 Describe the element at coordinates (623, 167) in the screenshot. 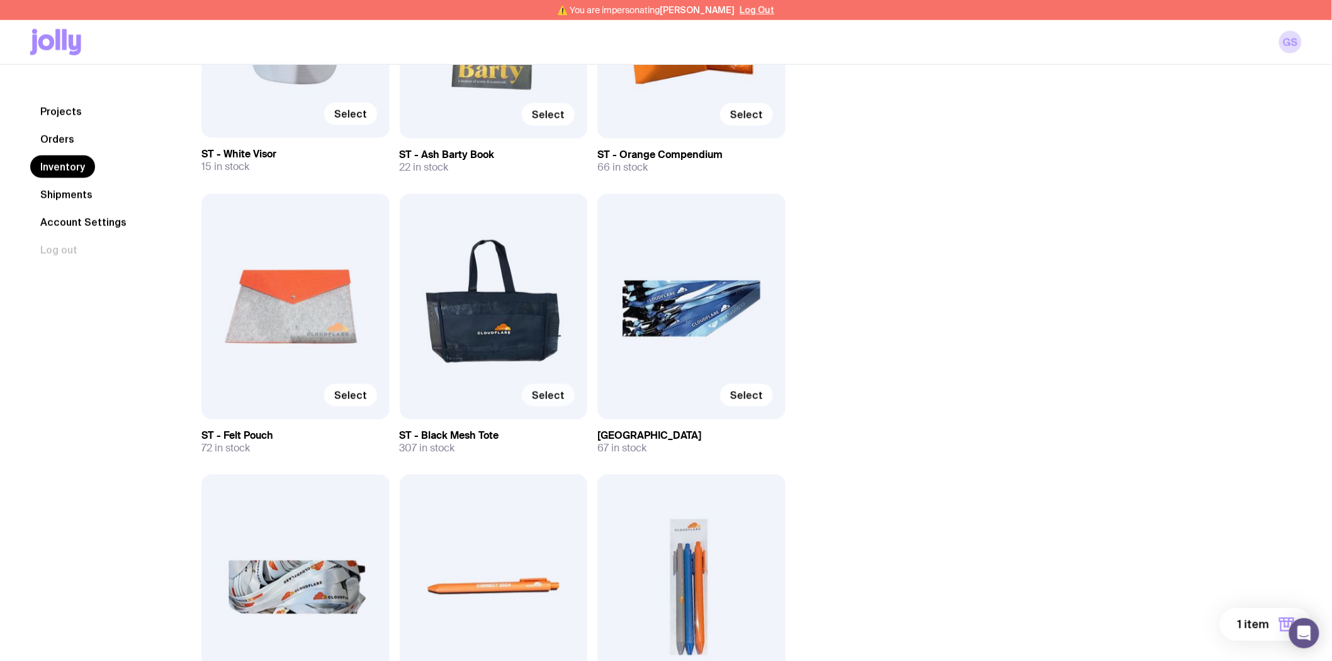

I see `span: 66 in stock` at that location.